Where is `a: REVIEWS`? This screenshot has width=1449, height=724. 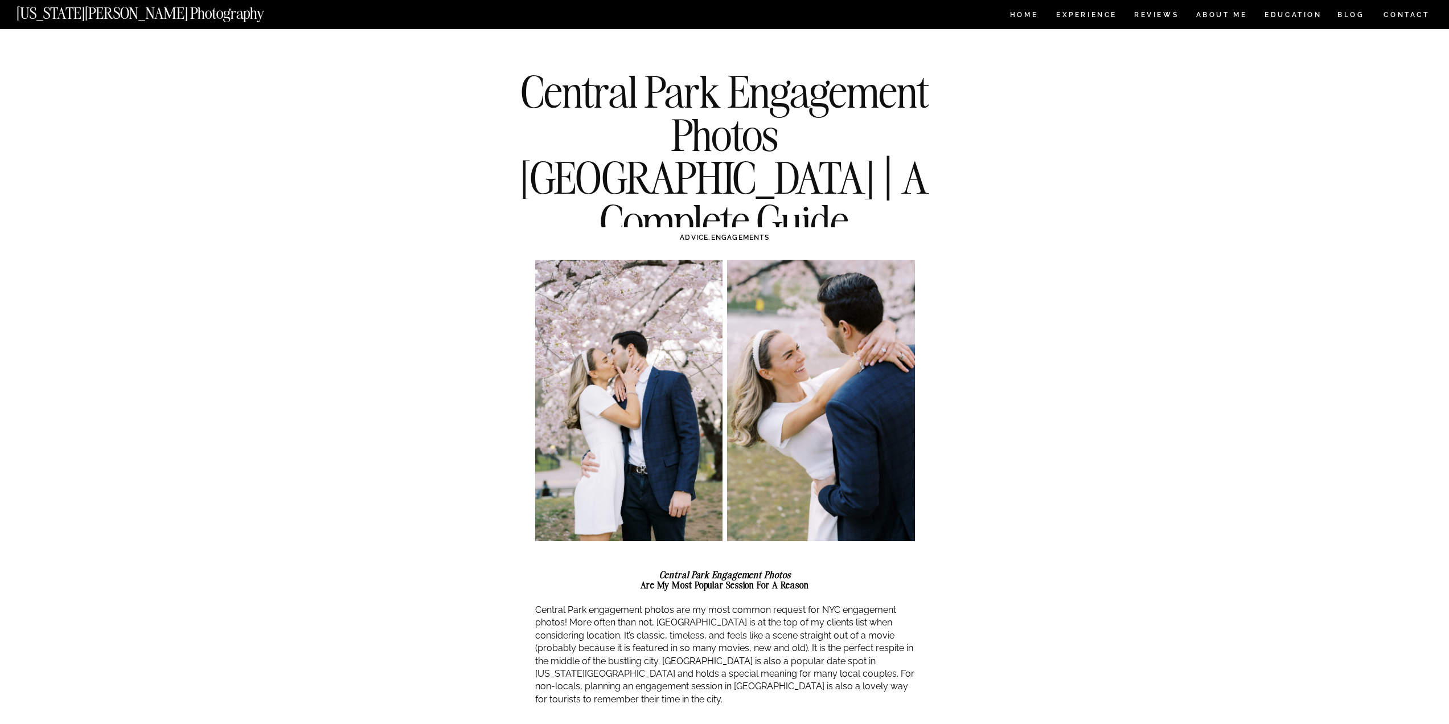
a: REVIEWS is located at coordinates (1155, 16).